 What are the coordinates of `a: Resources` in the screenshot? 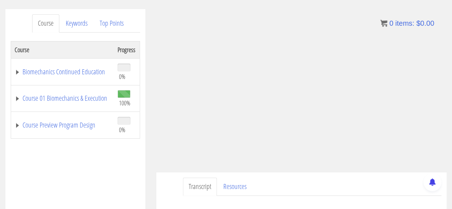 It's located at (235, 187).